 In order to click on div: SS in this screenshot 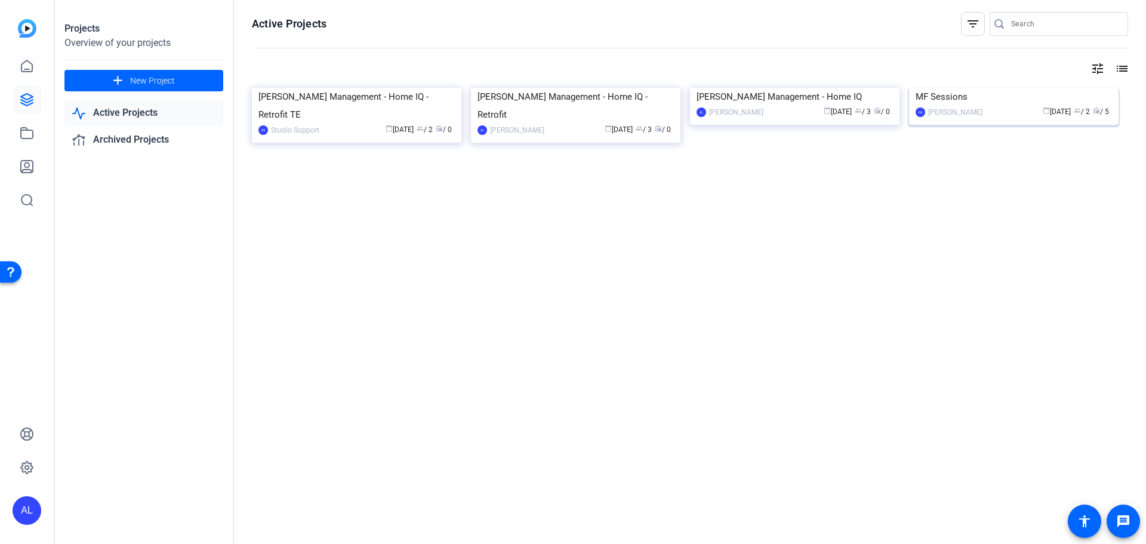, I will do `click(263, 130)`.